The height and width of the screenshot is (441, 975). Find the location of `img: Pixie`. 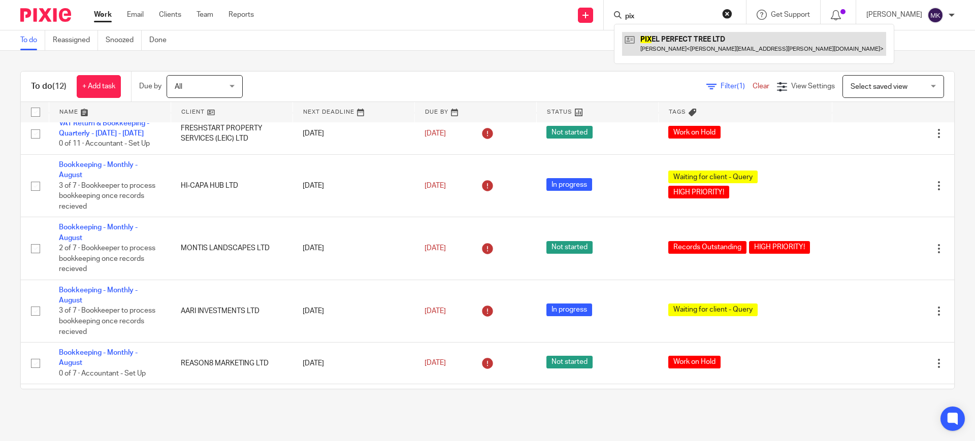

img: Pixie is located at coordinates (46, 15).